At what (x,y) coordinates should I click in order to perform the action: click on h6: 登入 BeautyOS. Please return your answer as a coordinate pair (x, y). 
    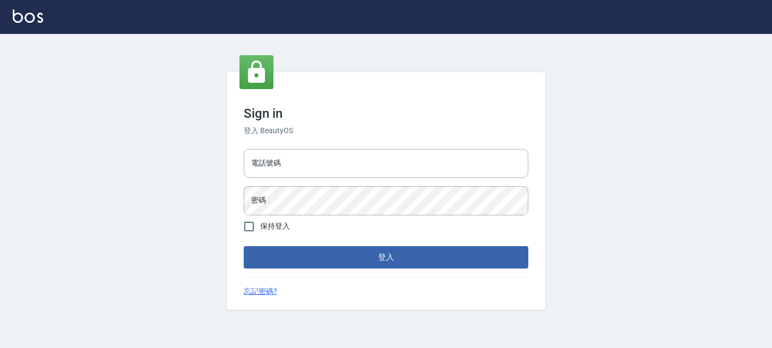
    Looking at the image, I should click on (386, 131).